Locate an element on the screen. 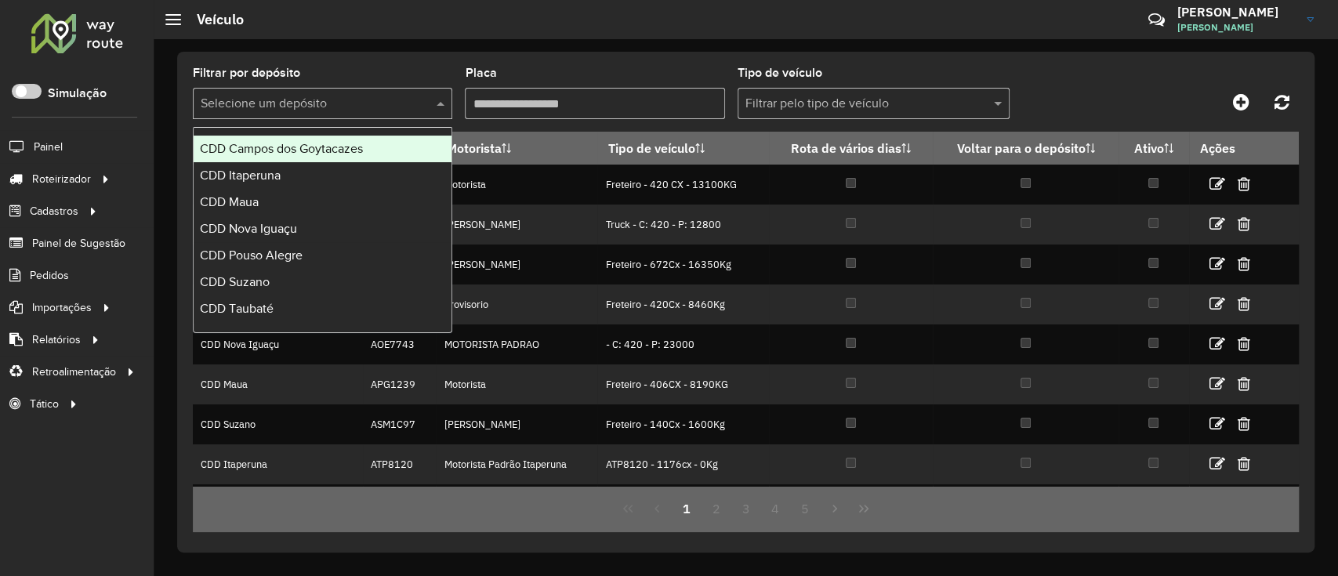 Image resolution: width=1338 pixels, height=576 pixels. label: Tipo de veículo is located at coordinates (780, 73).